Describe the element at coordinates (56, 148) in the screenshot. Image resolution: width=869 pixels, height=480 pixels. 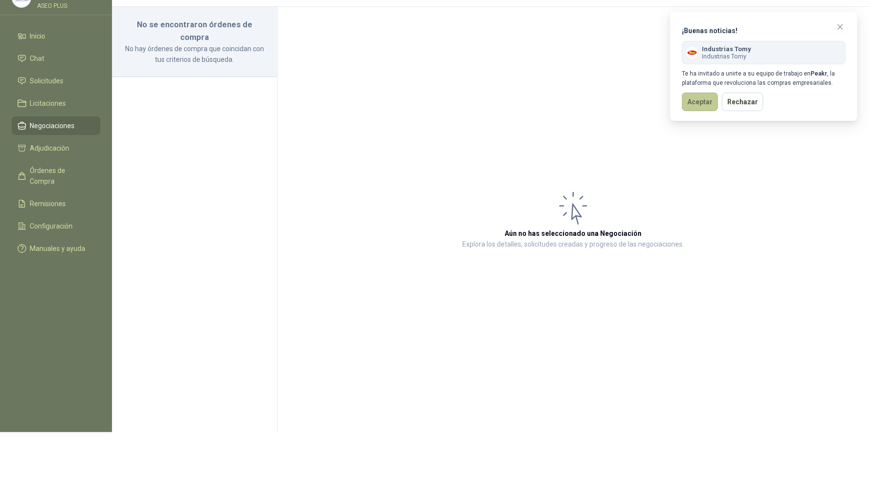
I see `a: Adjudicación` at that location.